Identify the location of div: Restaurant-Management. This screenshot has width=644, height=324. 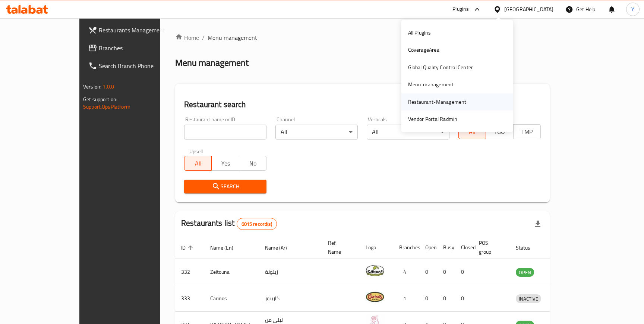
(437, 102).